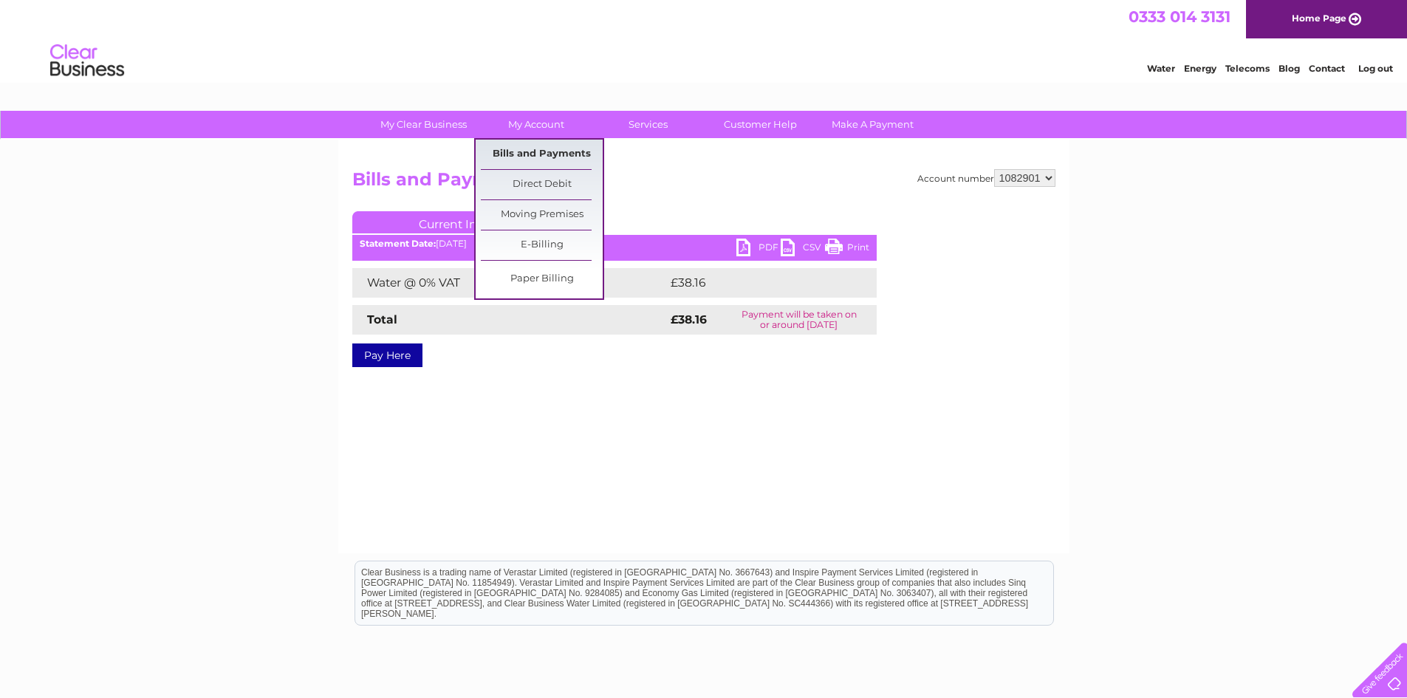 The width and height of the screenshot is (1407, 698). What do you see at coordinates (1179, 16) in the screenshot?
I see `span: 0333 014 3131` at bounding box center [1179, 16].